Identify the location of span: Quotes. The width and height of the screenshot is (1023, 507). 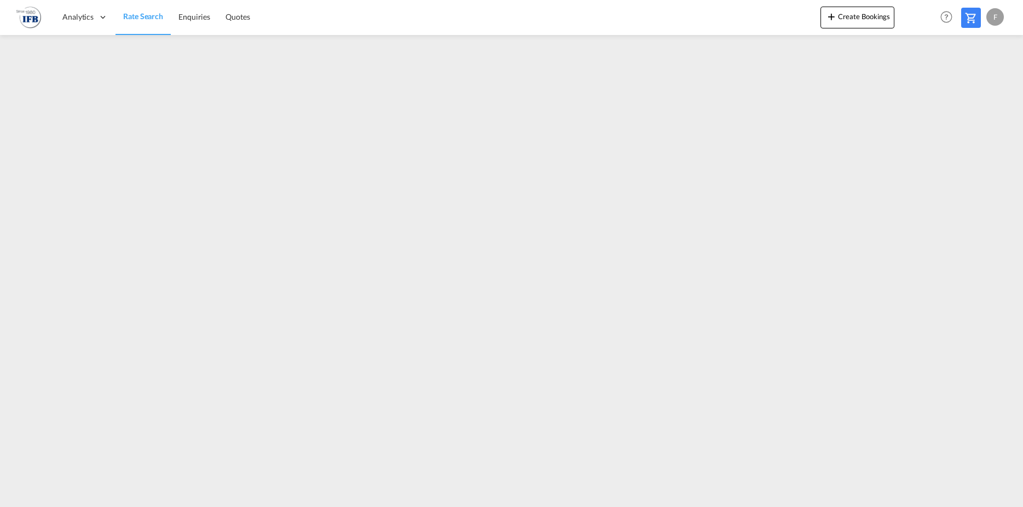
(237, 16).